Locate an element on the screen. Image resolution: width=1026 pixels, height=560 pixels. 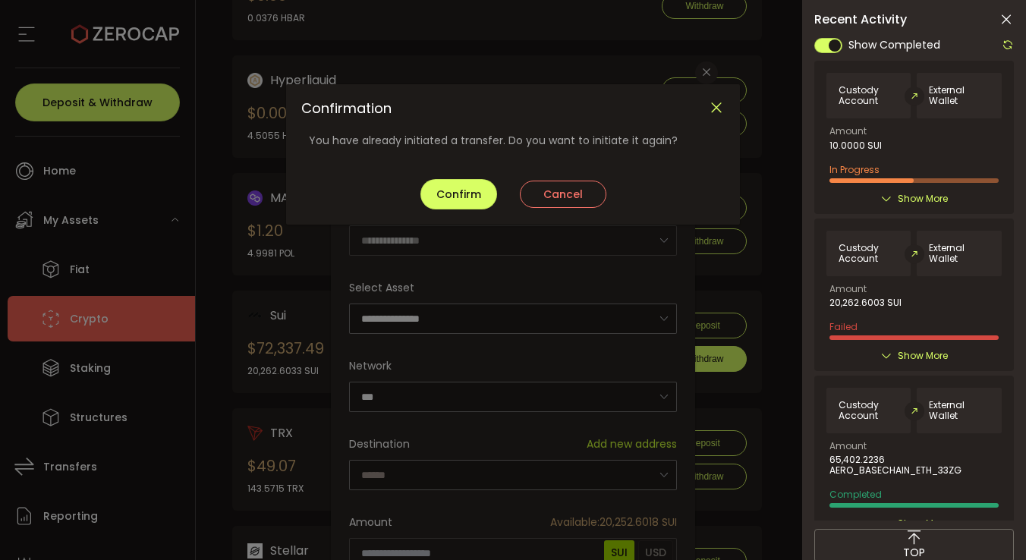
span: 65,402.2236 AERO_BASECHAIN_ETH_33ZG is located at coordinates (913, 465).